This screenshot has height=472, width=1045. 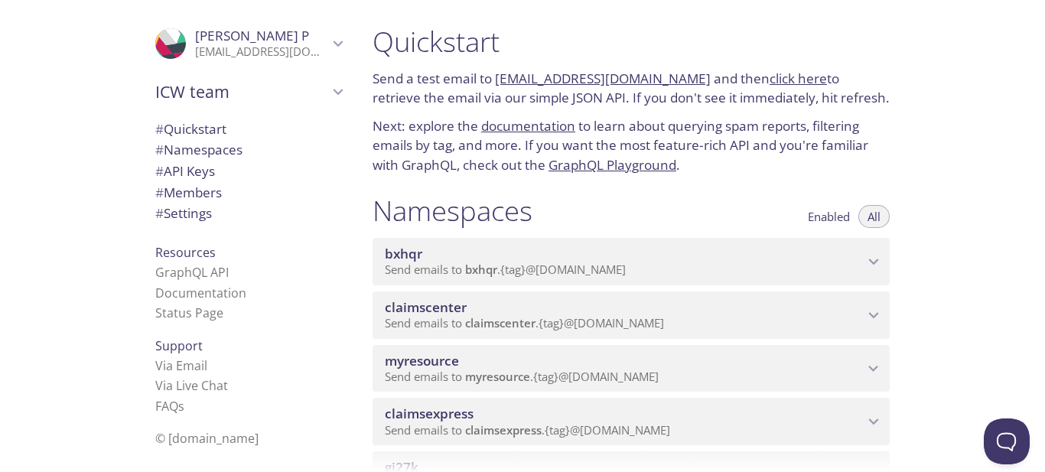 What do you see at coordinates (631, 88) in the screenshot?
I see `p: Send a test email to and then to retrieve the email via our simple JSON API. If you don't see it ...` at bounding box center [631, 88].